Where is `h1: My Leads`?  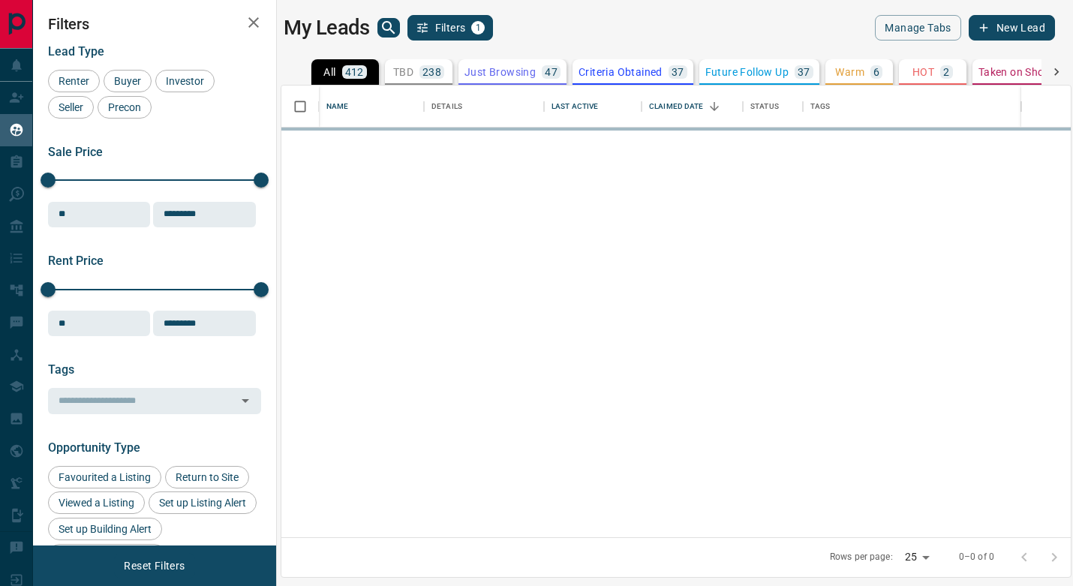
h1: My Leads is located at coordinates (326, 28).